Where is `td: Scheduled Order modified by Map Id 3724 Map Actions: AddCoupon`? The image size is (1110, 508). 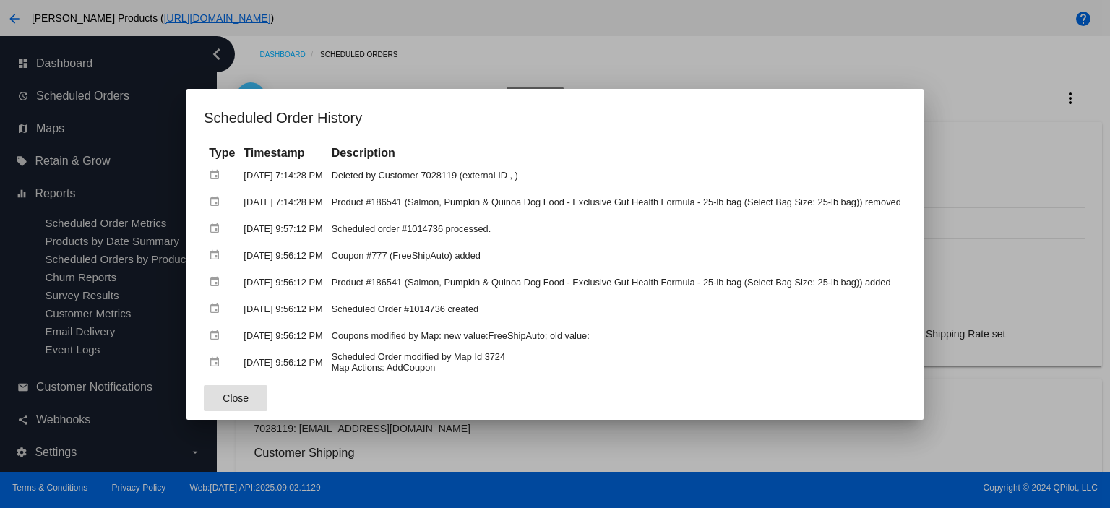 td: Scheduled Order modified by Map Id 3724 Map Actions: AddCoupon is located at coordinates (616, 362).